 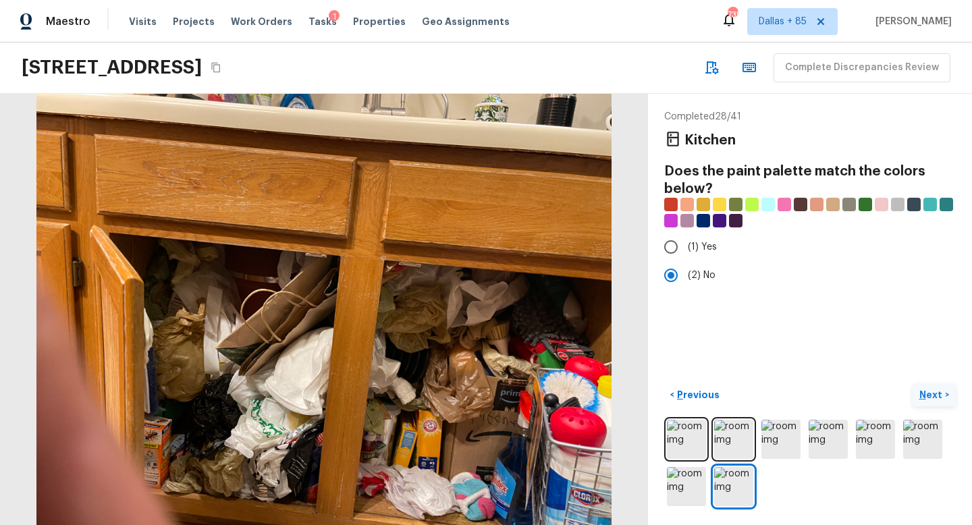 What do you see at coordinates (695, 395) in the screenshot?
I see `button: <Previous` at bounding box center [695, 395].